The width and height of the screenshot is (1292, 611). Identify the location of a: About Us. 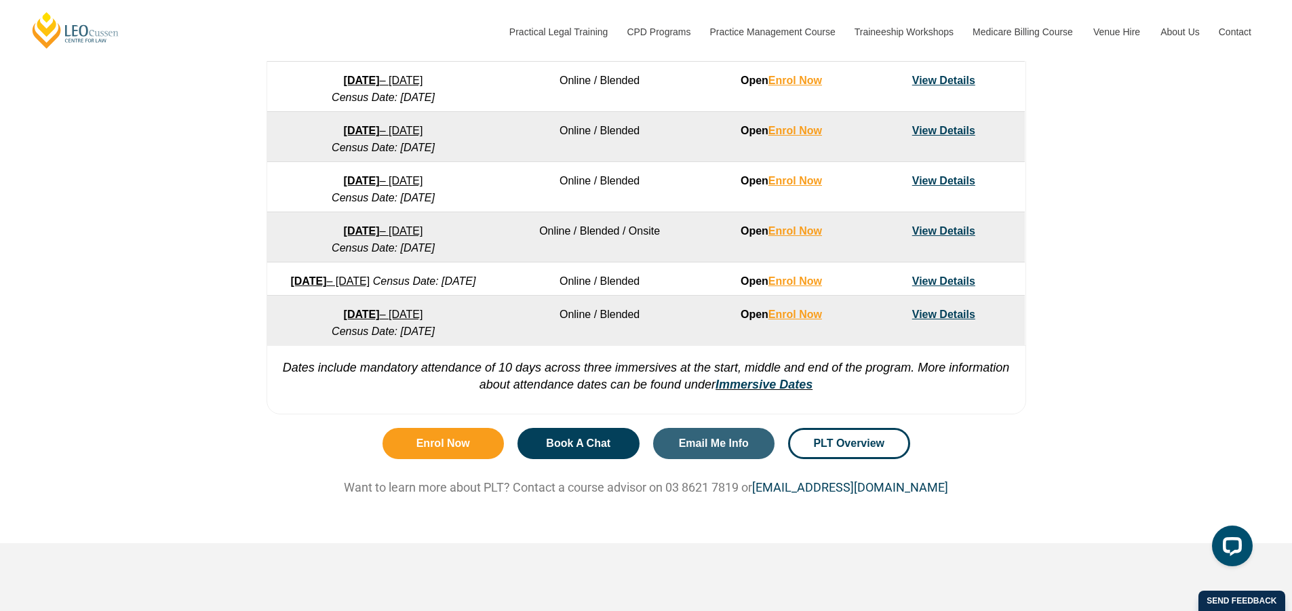
(1180, 32).